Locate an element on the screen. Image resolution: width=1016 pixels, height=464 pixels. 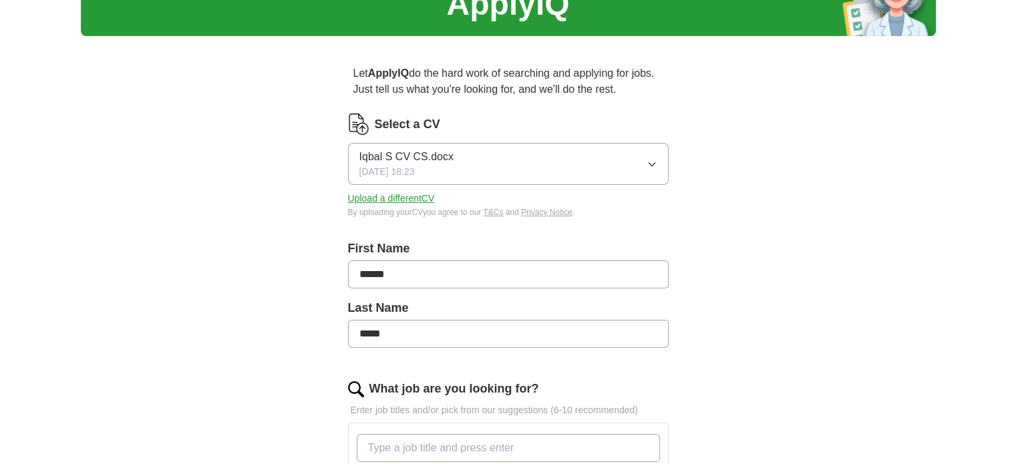
a: T&Cs is located at coordinates (493, 212).